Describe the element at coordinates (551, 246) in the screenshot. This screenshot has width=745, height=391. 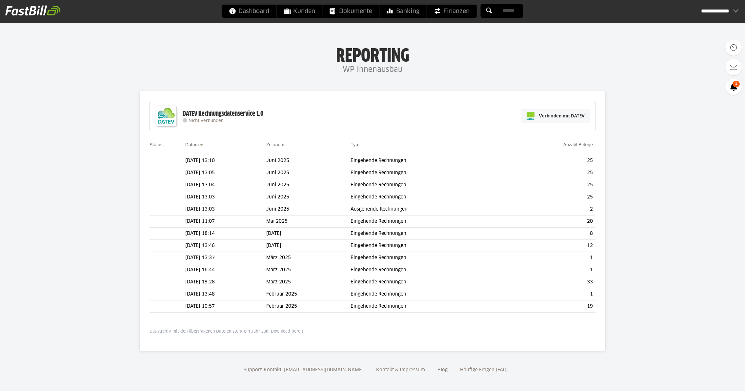
I see `td: 12` at that location.